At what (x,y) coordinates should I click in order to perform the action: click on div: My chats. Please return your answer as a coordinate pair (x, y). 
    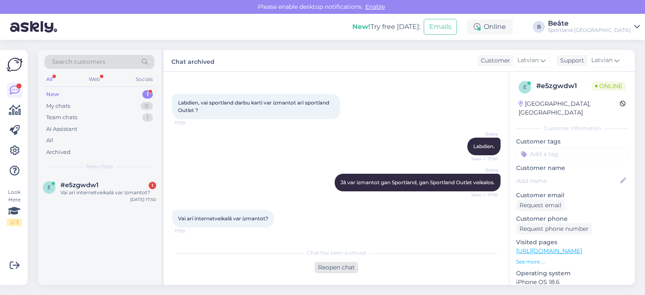
    Looking at the image, I should click on (58, 106).